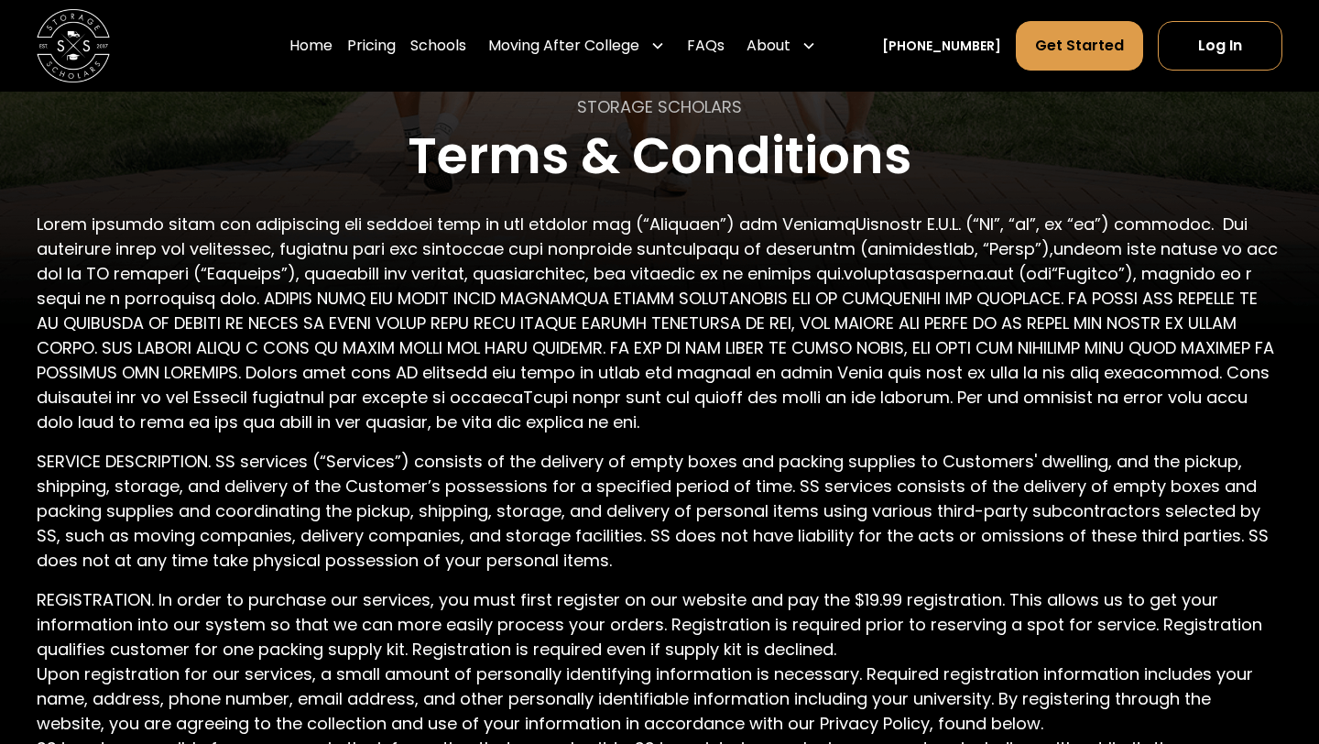  What do you see at coordinates (659, 510) in the screenshot?
I see `p: SERVICE DESCRIPTION. SS services (“Services”) consists of the delivery of empty boxes and packing...` at bounding box center [659, 510].